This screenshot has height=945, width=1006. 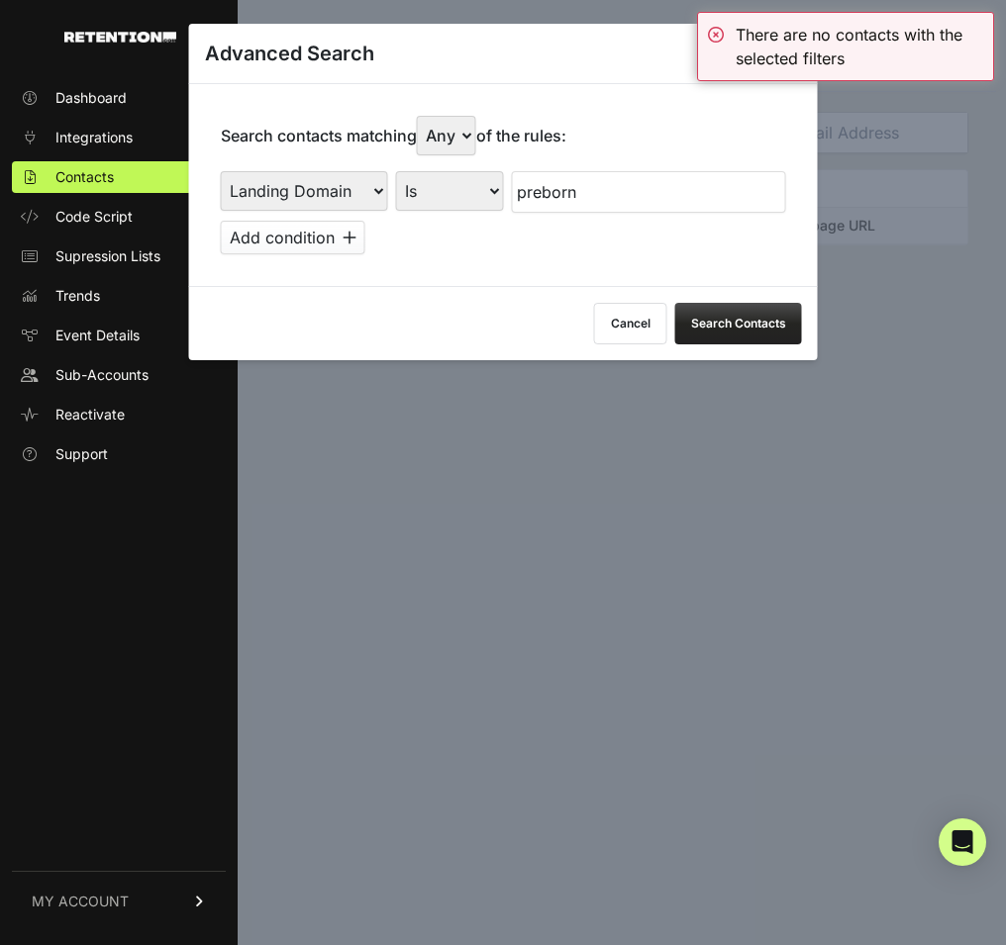 I want to click on button: Cancel, so click(x=630, y=324).